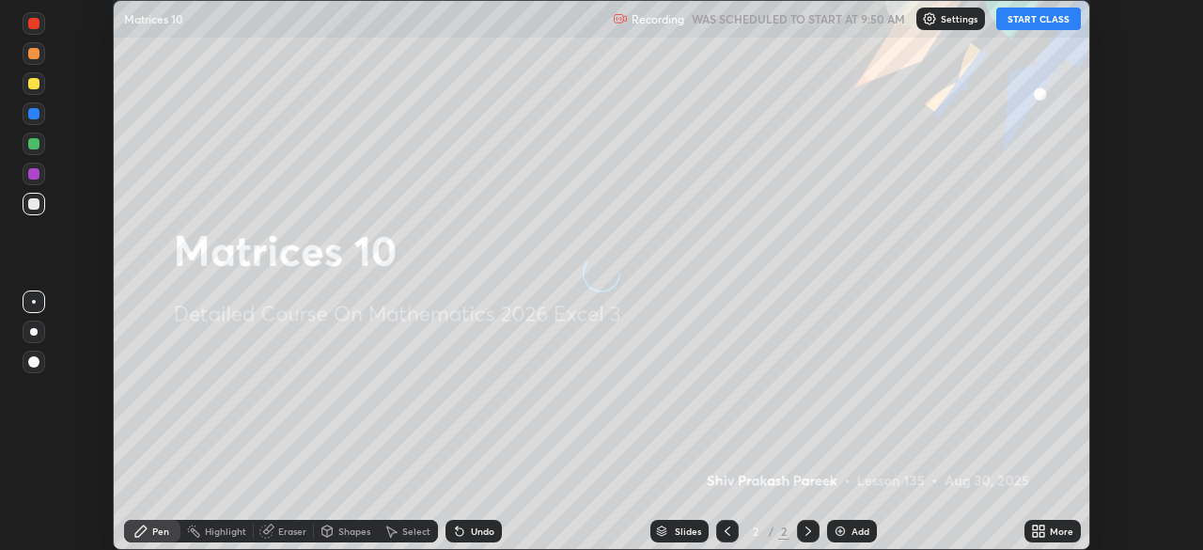  I want to click on p: Matrices 10, so click(153, 19).